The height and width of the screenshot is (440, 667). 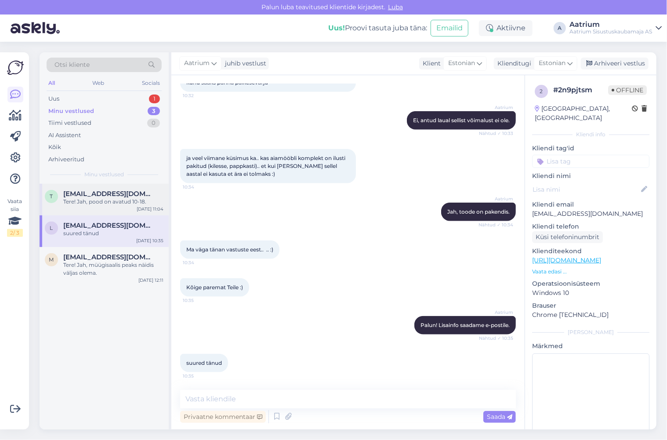 I want to click on div: Minu vestlused, so click(x=71, y=111).